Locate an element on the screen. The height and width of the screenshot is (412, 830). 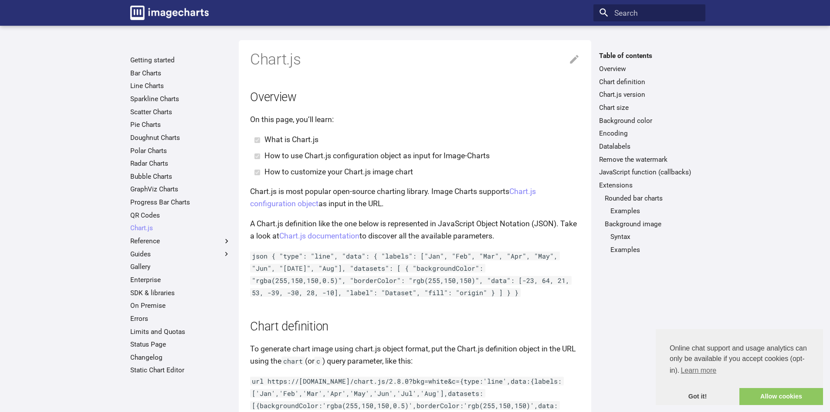
a: On Premise is located at coordinates (180, 306).